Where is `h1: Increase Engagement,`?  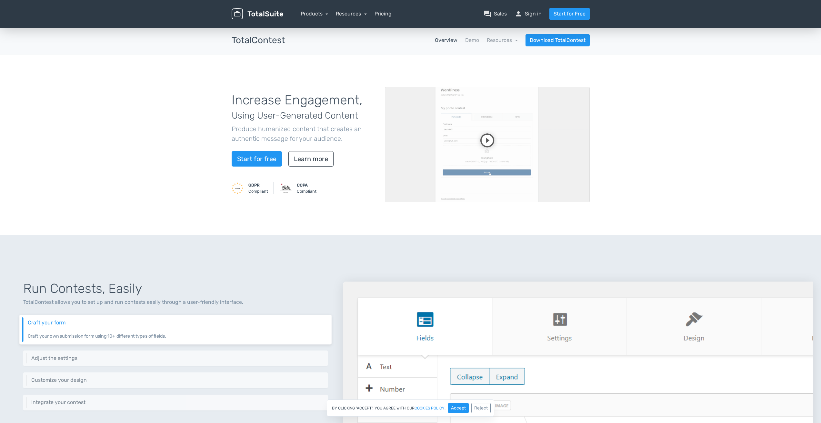
h1: Increase Engagement, is located at coordinates (303, 107).